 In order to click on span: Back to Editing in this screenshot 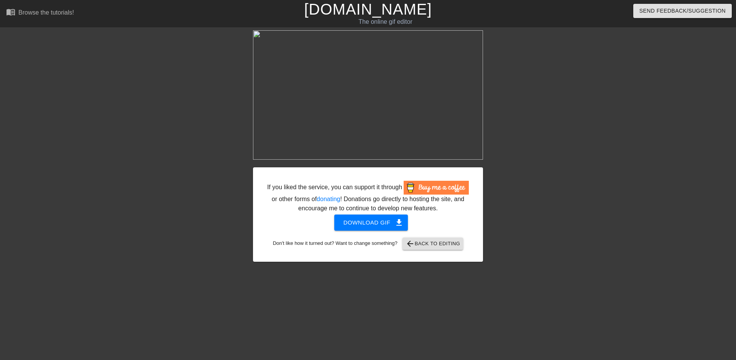, I will do `click(433, 244)`.